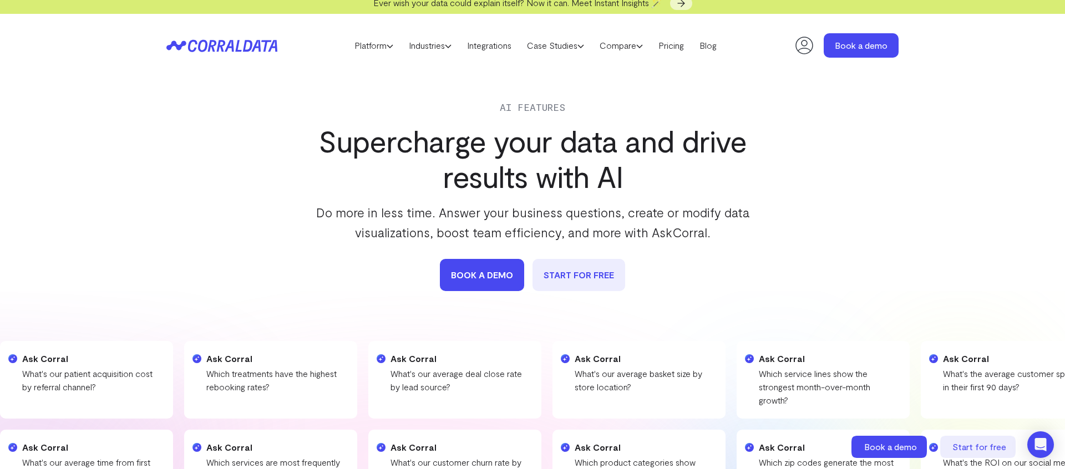 This screenshot has height=469, width=1065. What do you see at coordinates (622, 46) in the screenshot?
I see `a: Compare` at bounding box center [622, 46].